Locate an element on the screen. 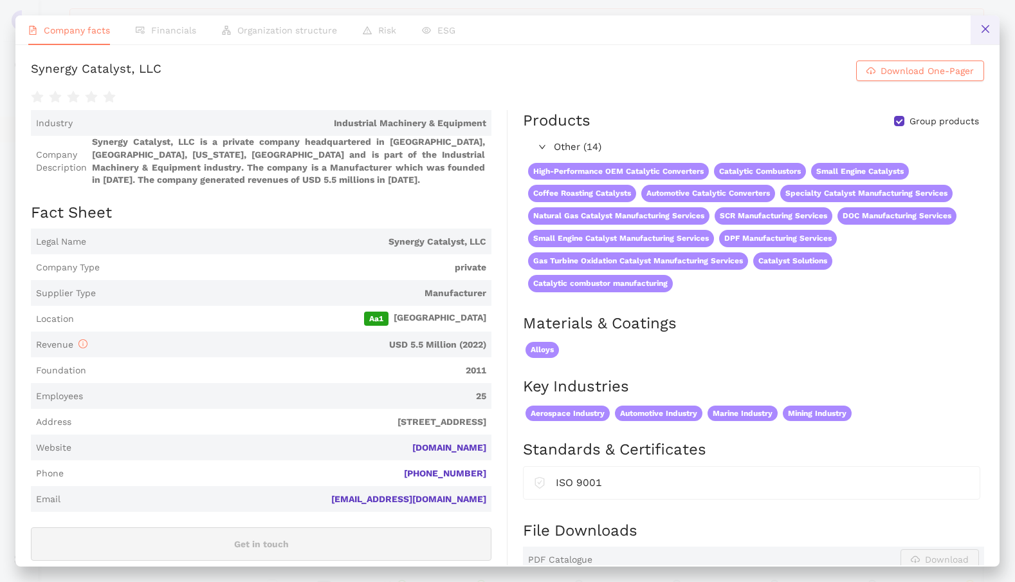 The width and height of the screenshot is (1015, 582). span: Website is located at coordinates (53, 448).